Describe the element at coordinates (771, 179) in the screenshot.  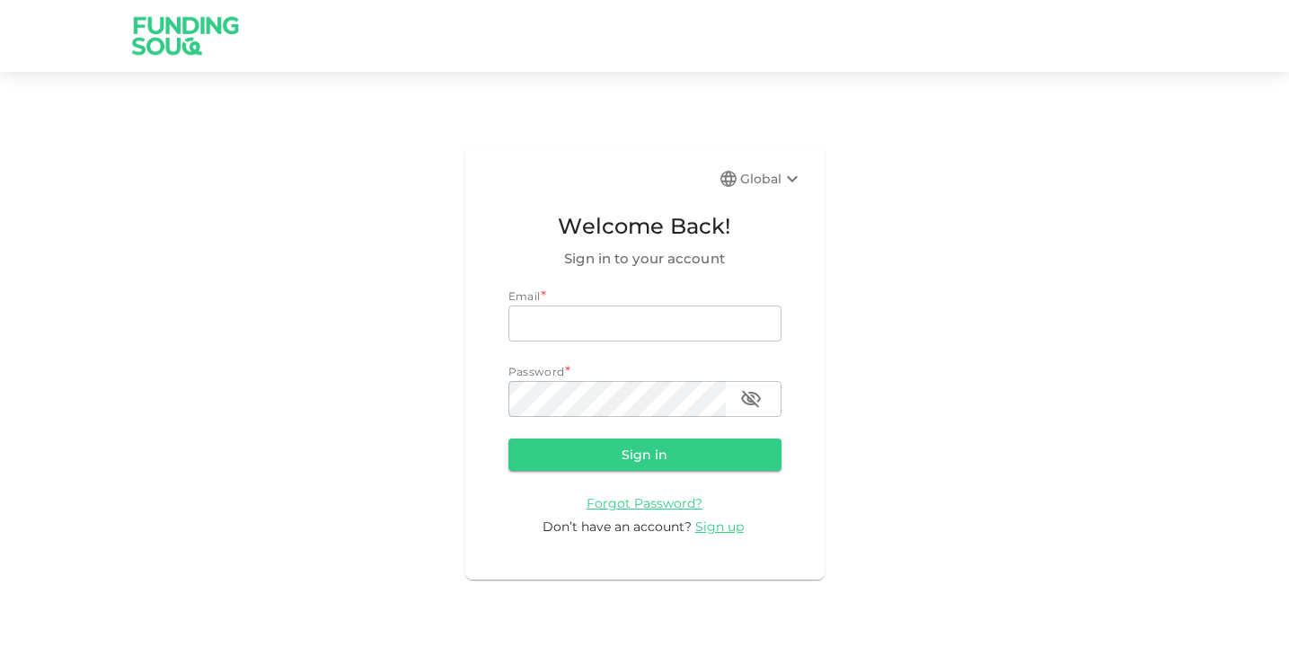
I see `div: Global` at that location.